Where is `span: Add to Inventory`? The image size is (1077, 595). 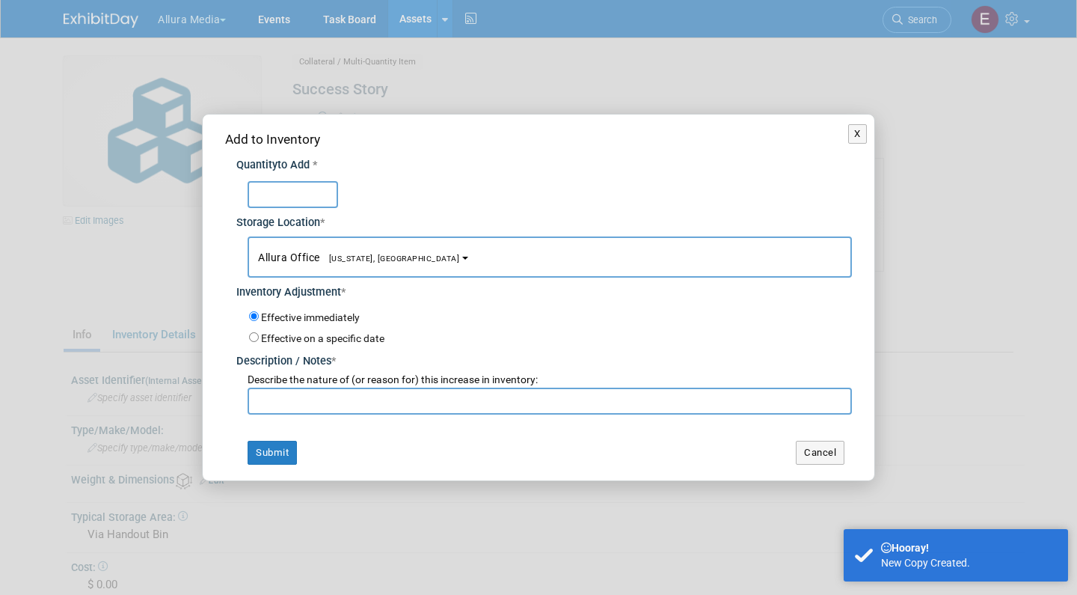 span: Add to Inventory is located at coordinates (272, 139).